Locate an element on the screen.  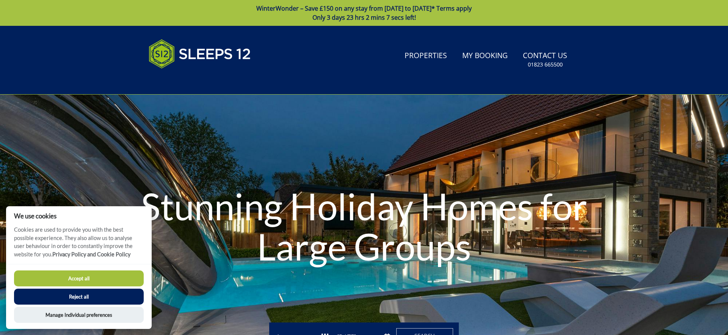
span: Only 3 days 23 hrs 2 mins 7 secs left! is located at coordinates (364, 17).